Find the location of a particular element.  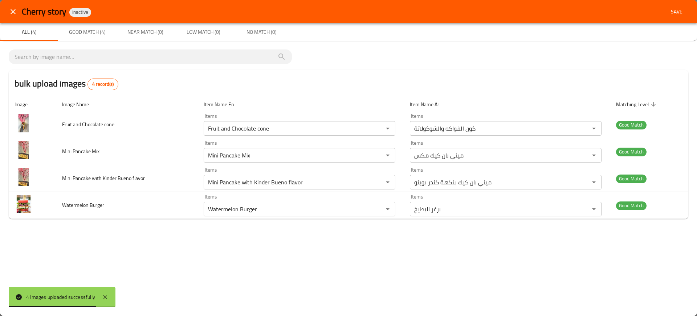

button: Save is located at coordinates (677, 12).